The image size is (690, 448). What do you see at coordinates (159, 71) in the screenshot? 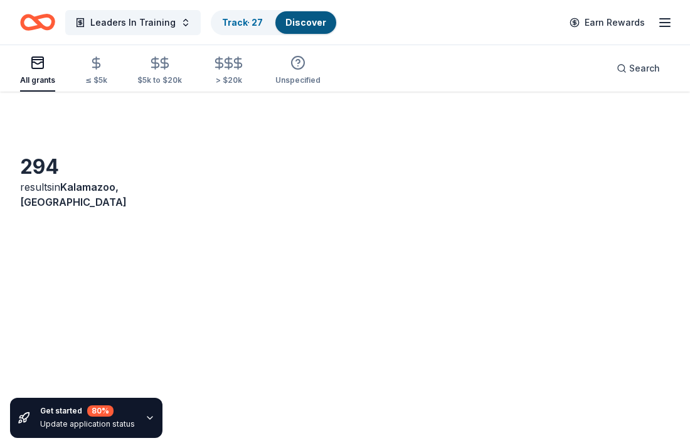
I see `button: $5k to $20k` at bounding box center [159, 71].